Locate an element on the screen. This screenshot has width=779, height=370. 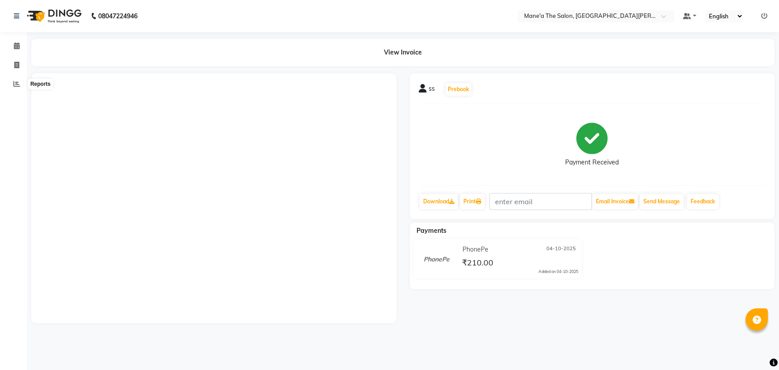
span: 04-10-2025 is located at coordinates (561, 249).